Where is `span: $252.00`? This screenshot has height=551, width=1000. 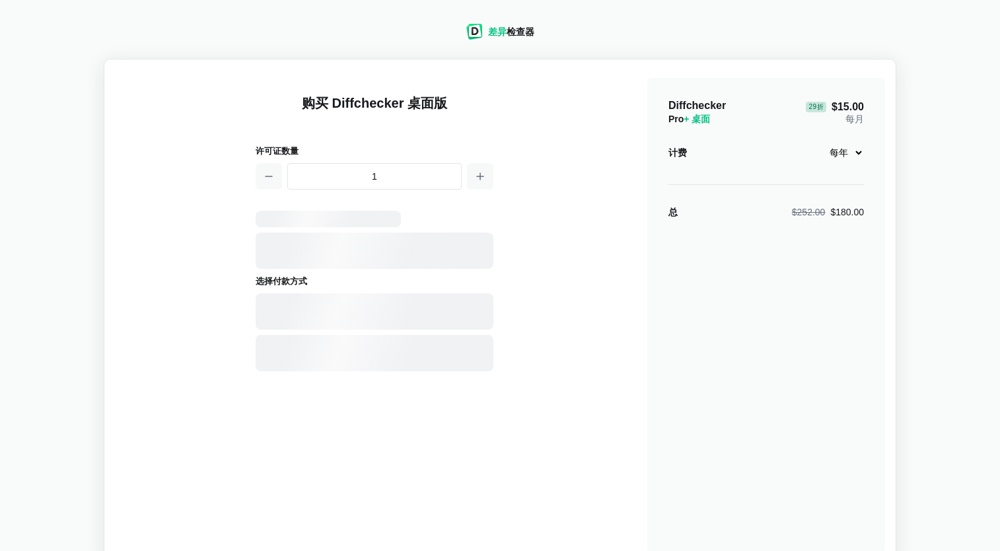 span: $252.00 is located at coordinates (808, 212).